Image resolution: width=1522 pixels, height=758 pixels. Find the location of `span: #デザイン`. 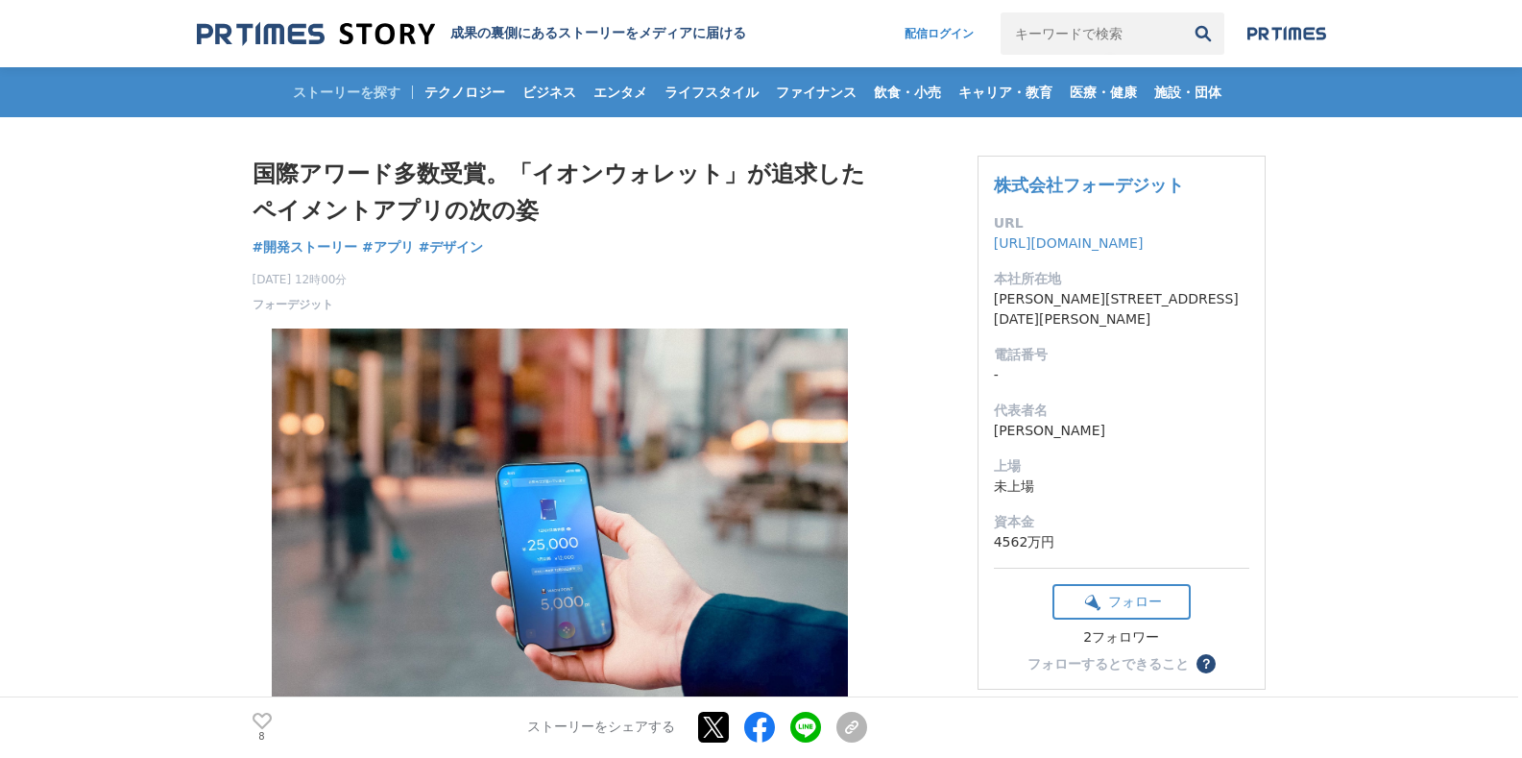

span: #デザイン is located at coordinates (451, 247).